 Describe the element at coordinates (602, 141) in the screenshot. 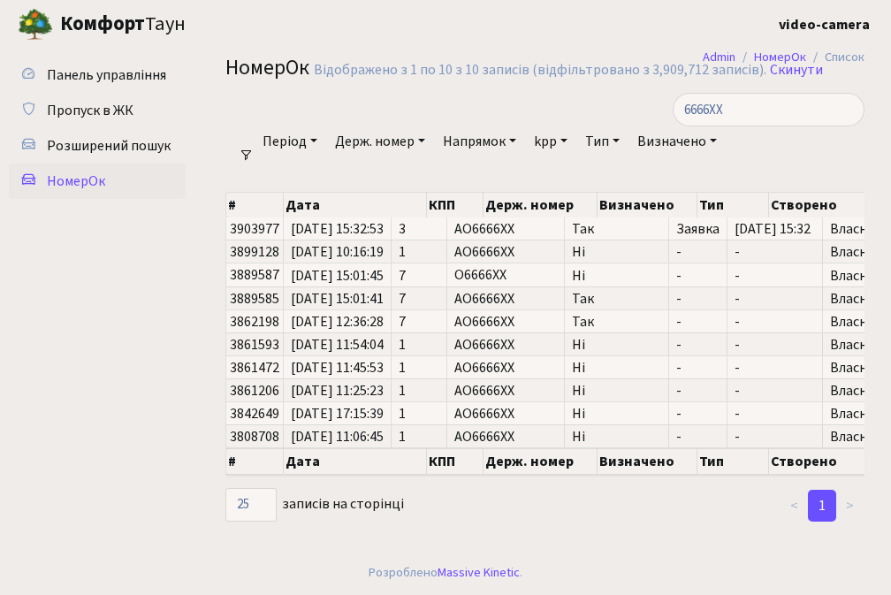

I see `a: Тип` at that location.